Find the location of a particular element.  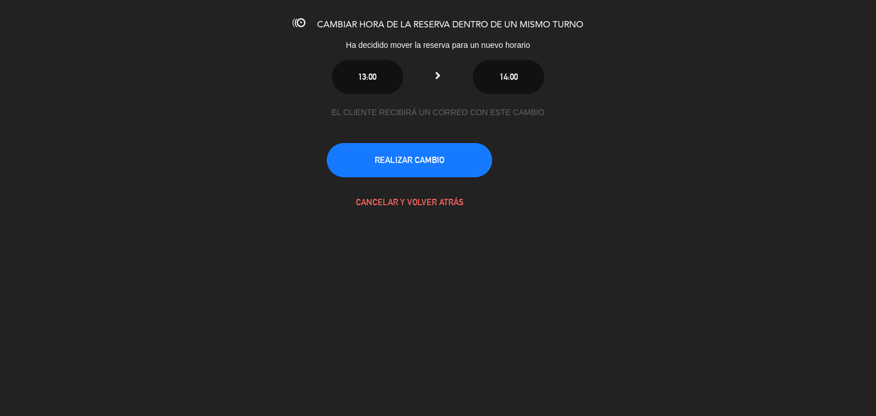

span: CAMBIAR HORA DE LA RESERVA DENTRO DE UN MISMO TURNO is located at coordinates (450, 25).